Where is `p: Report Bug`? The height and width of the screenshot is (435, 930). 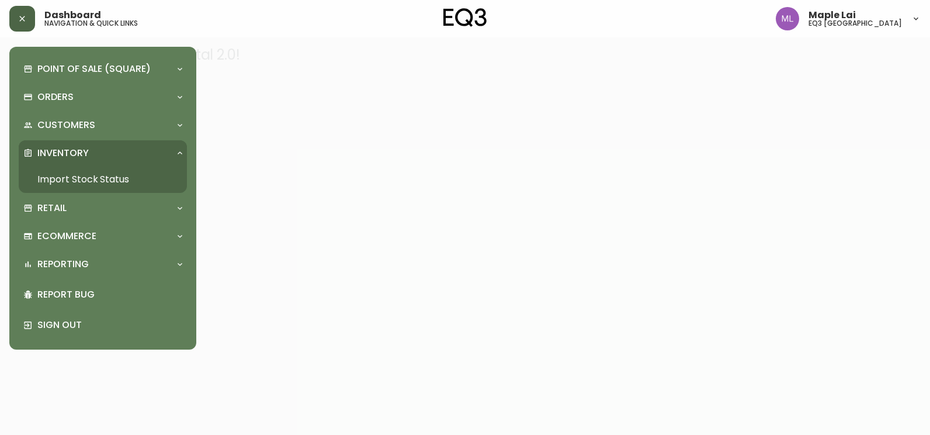 p: Report Bug is located at coordinates (110, 294).